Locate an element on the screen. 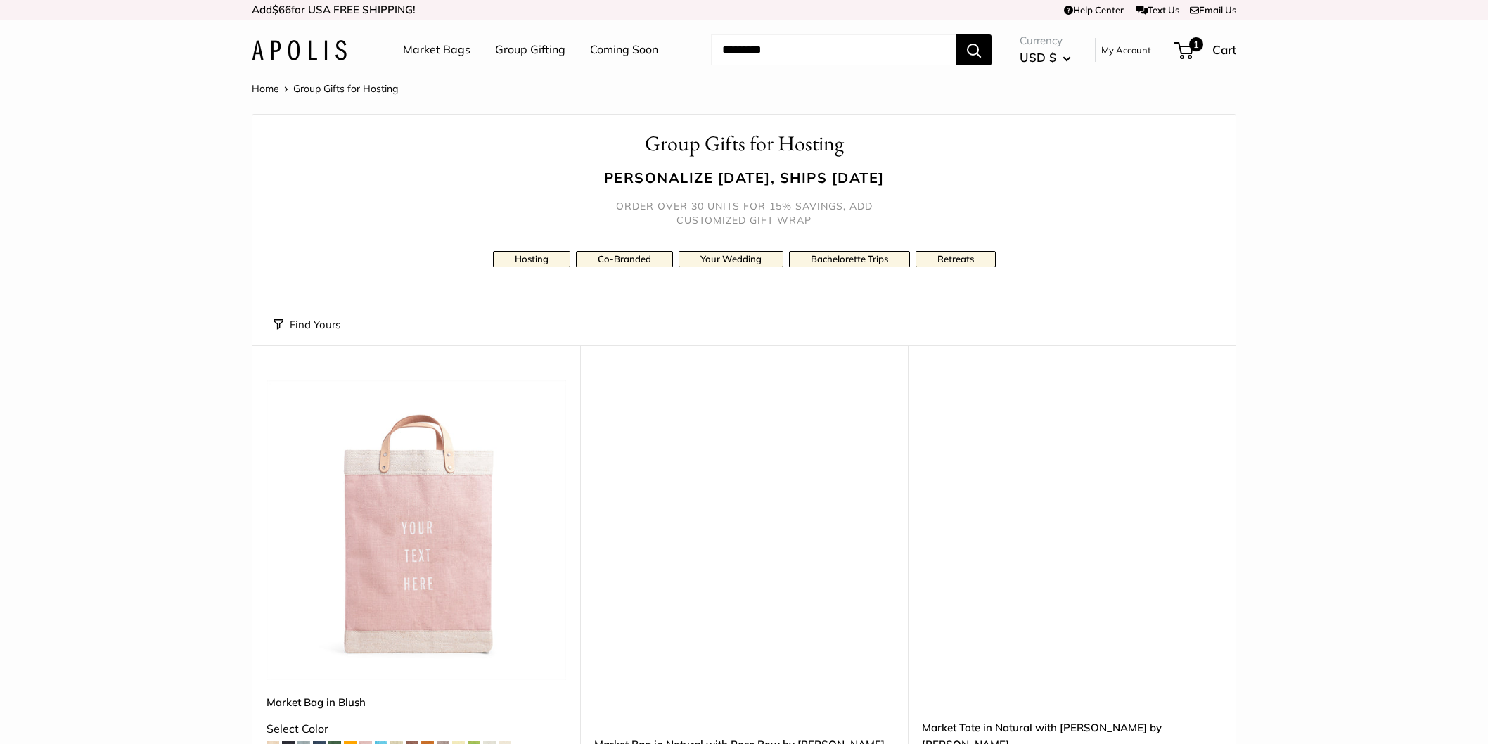 This screenshot has width=1488, height=744. a: description_Our first Blush Market BagMarket Bag in Blush is located at coordinates (416, 530).